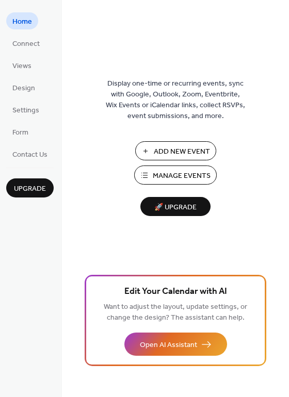 This screenshot has height=397, width=289. What do you see at coordinates (182, 152) in the screenshot?
I see `span: Add New Event` at bounding box center [182, 152].